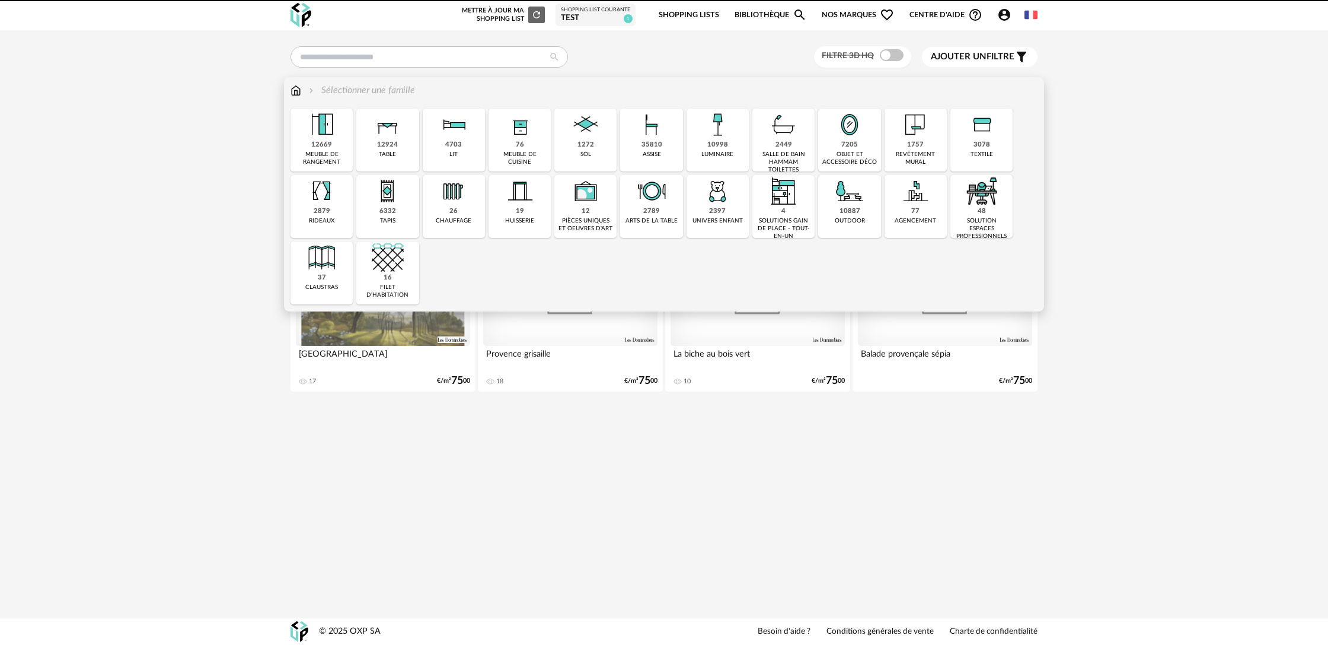 The image size is (1328, 645). Describe the element at coordinates (322, 278) in the screenshot. I see `div: 37` at that location.